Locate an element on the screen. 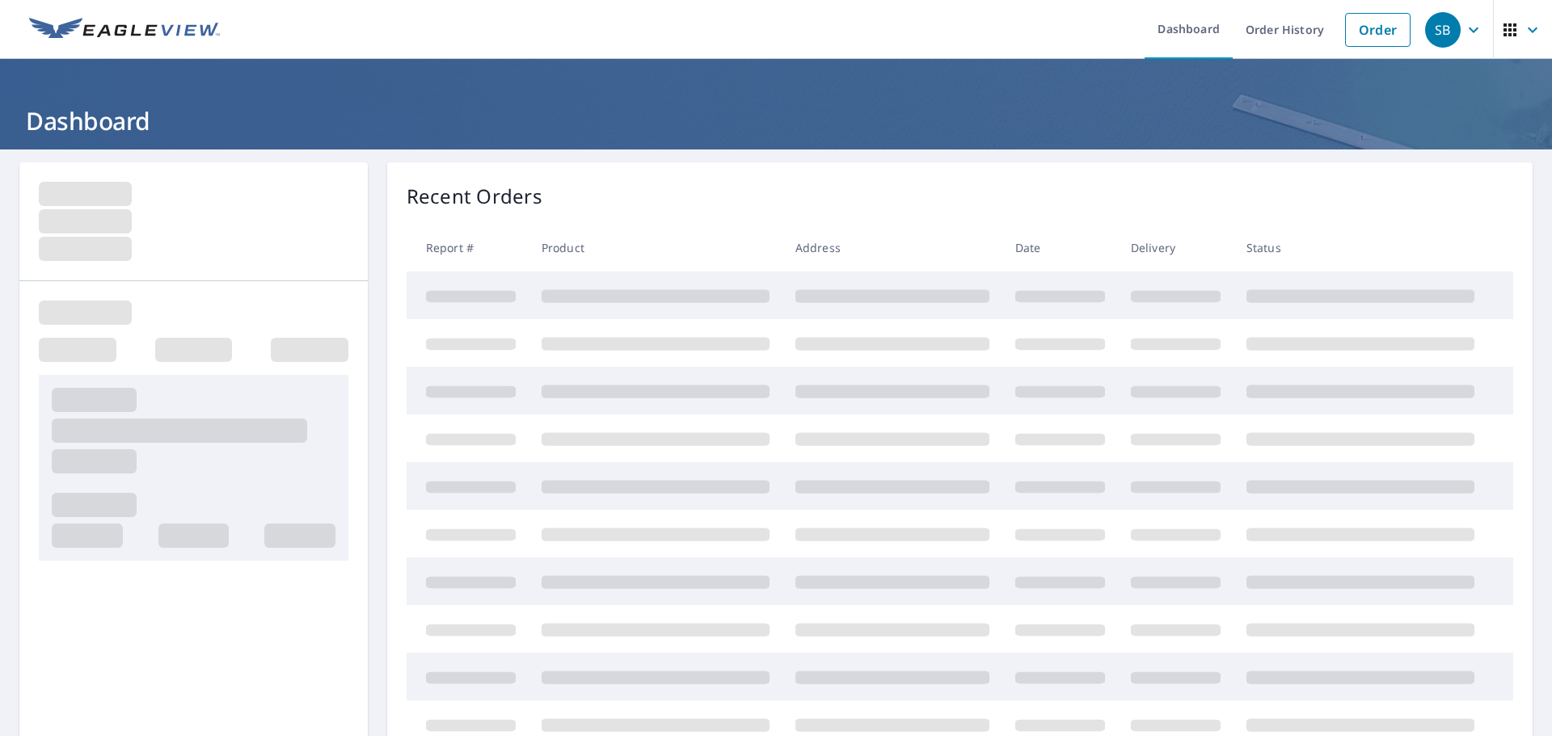 The width and height of the screenshot is (1552, 736). a: Order is located at coordinates (1377, 30).